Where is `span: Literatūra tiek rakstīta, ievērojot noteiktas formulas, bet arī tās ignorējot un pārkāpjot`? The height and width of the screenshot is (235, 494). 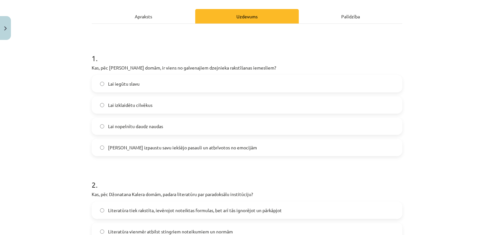 span: Literatūra tiek rakstīta, ievērojot noteiktas formulas, bet arī tās ignorējot un pārkāpjot is located at coordinates (195, 210).